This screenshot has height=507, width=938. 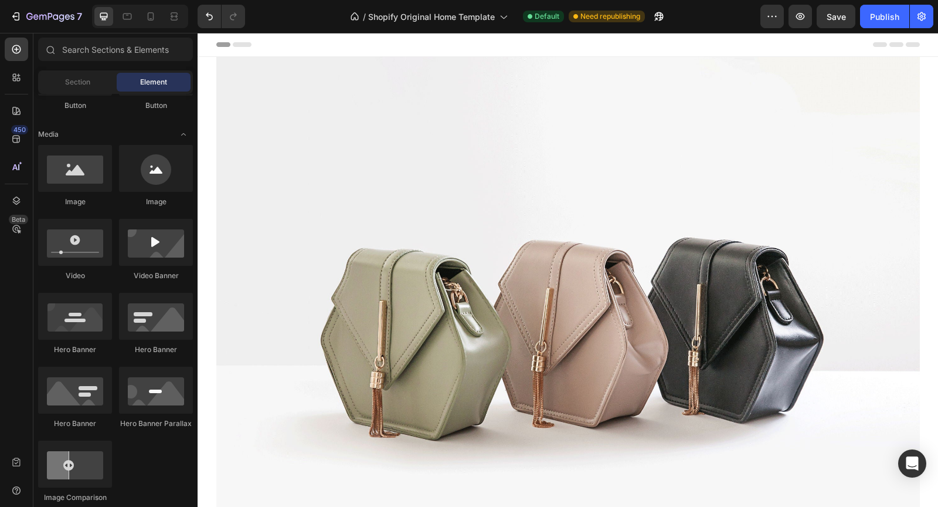 I want to click on span: Need republishing, so click(x=610, y=16).